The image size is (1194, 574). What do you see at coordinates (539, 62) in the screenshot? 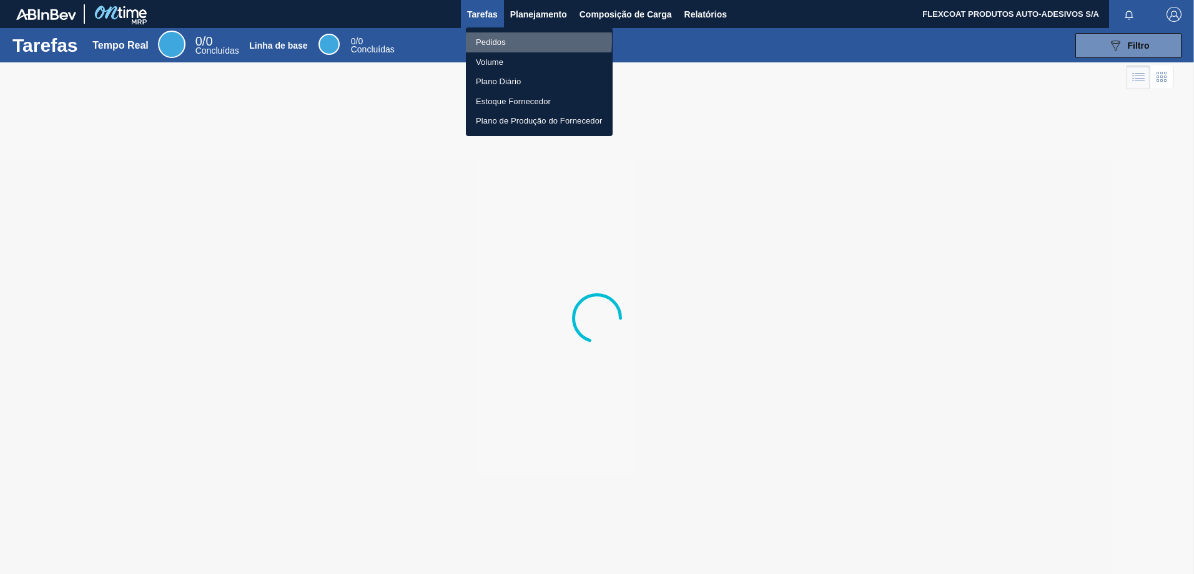
I see `a: Volume` at bounding box center [539, 62].